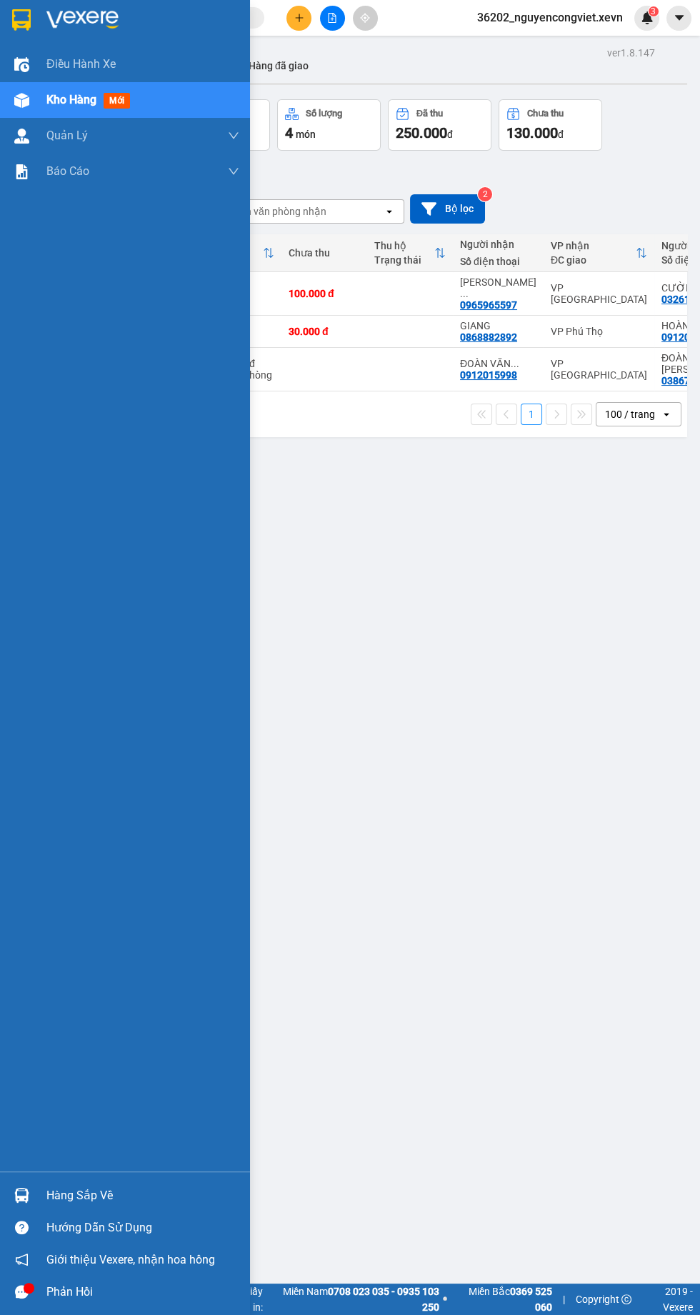  What do you see at coordinates (365, 18) in the screenshot?
I see `span: aim` at bounding box center [365, 18].